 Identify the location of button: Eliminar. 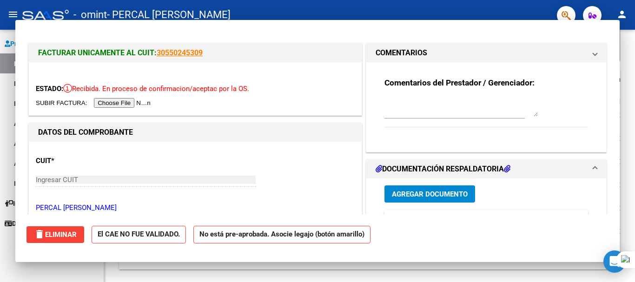
(55, 235).